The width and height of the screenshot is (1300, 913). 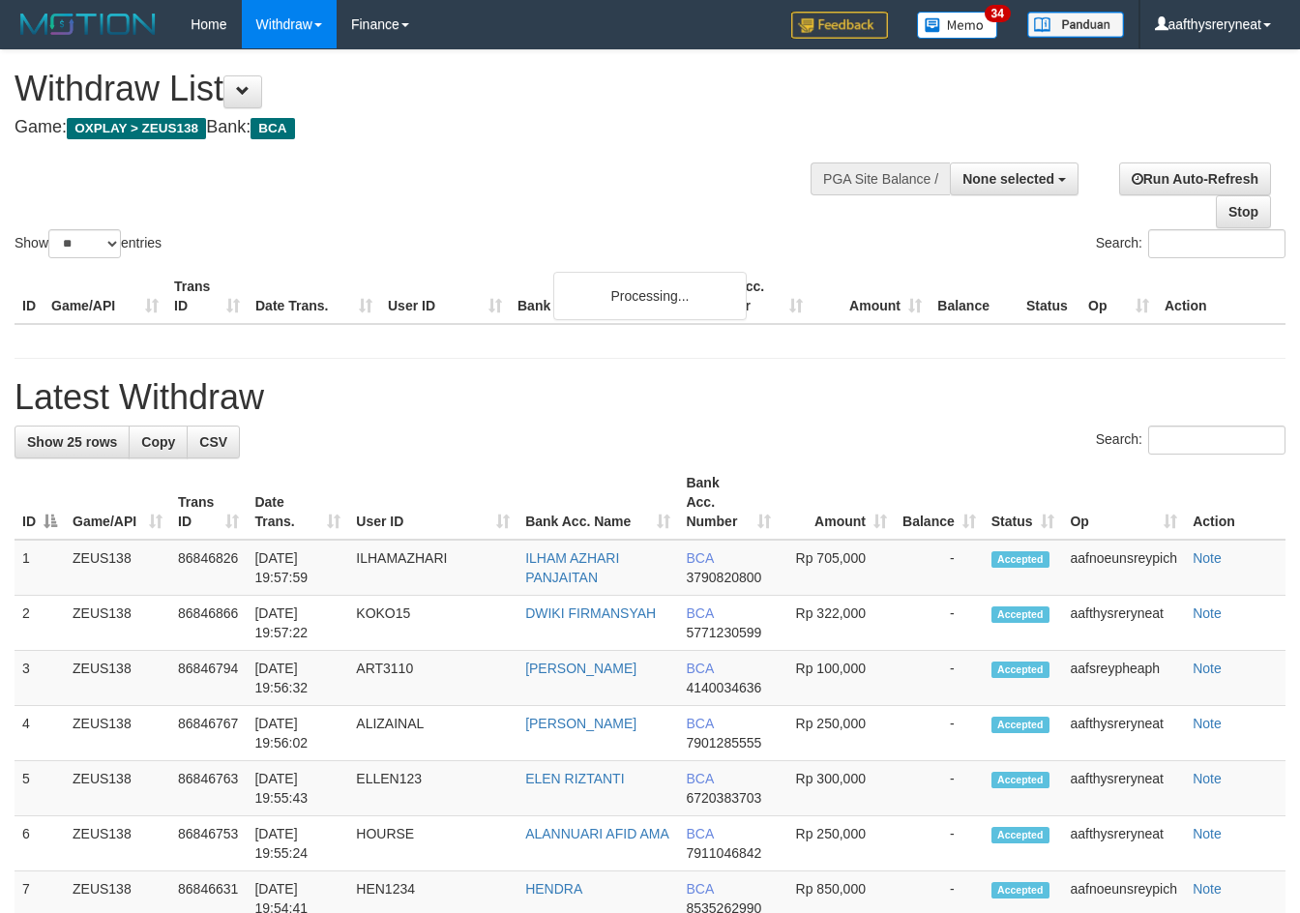 I want to click on td: 1, so click(x=40, y=568).